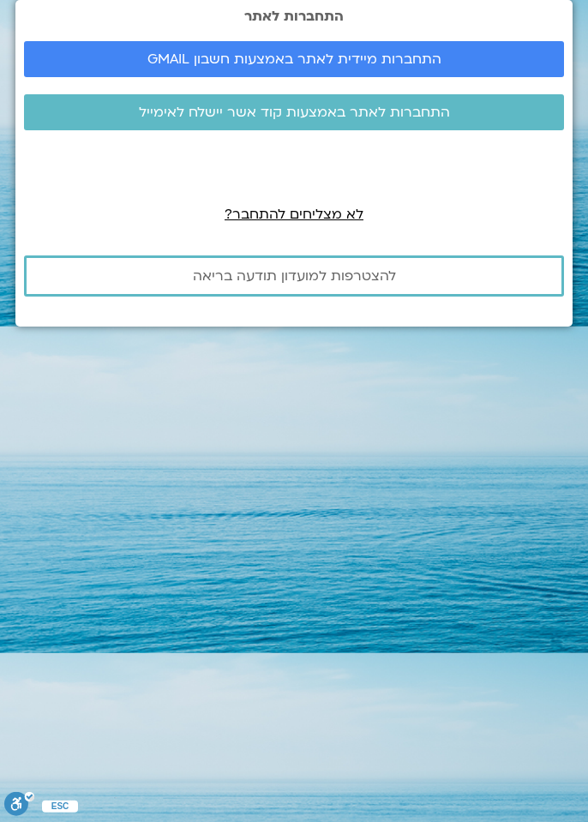  I want to click on span: התחברות מיידית לאתר באמצעות חשבון GMAIL, so click(294, 59).